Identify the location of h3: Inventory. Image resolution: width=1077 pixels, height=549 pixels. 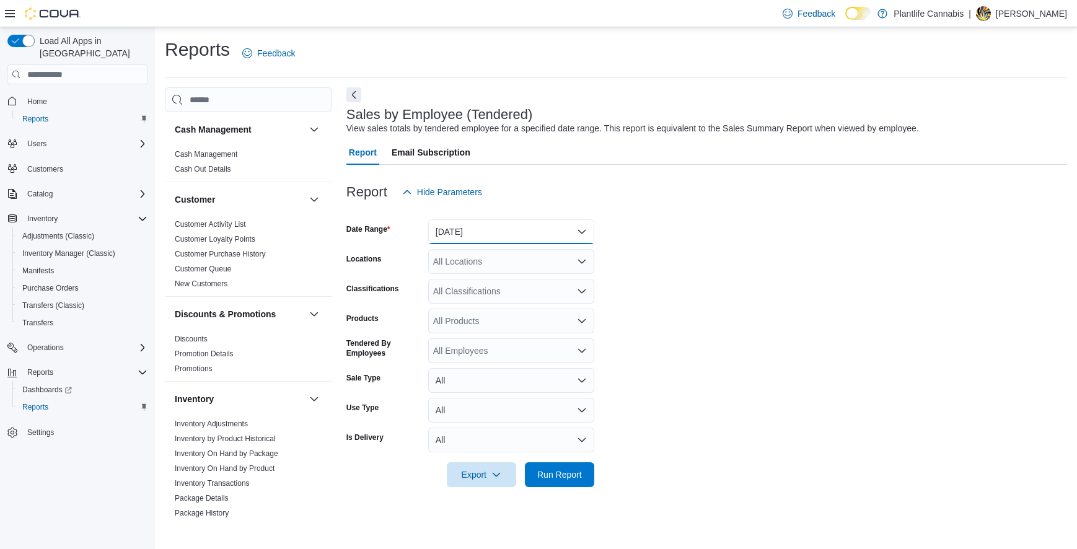
(194, 399).